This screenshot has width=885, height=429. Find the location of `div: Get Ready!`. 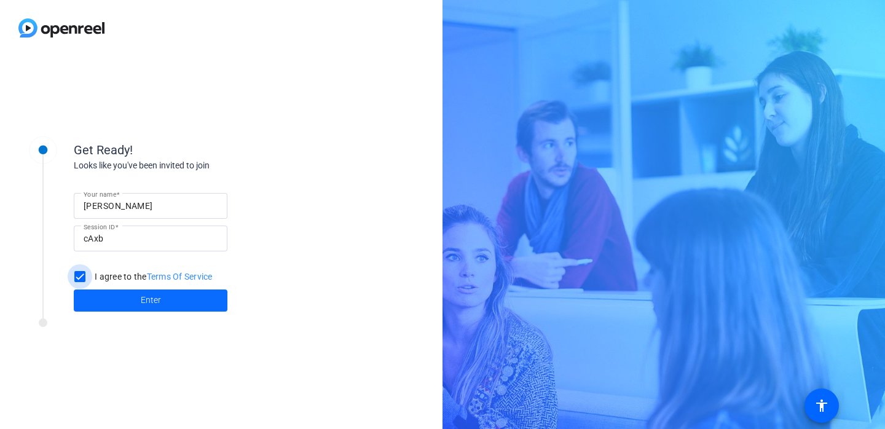

div: Get Ready! is located at coordinates (197, 150).